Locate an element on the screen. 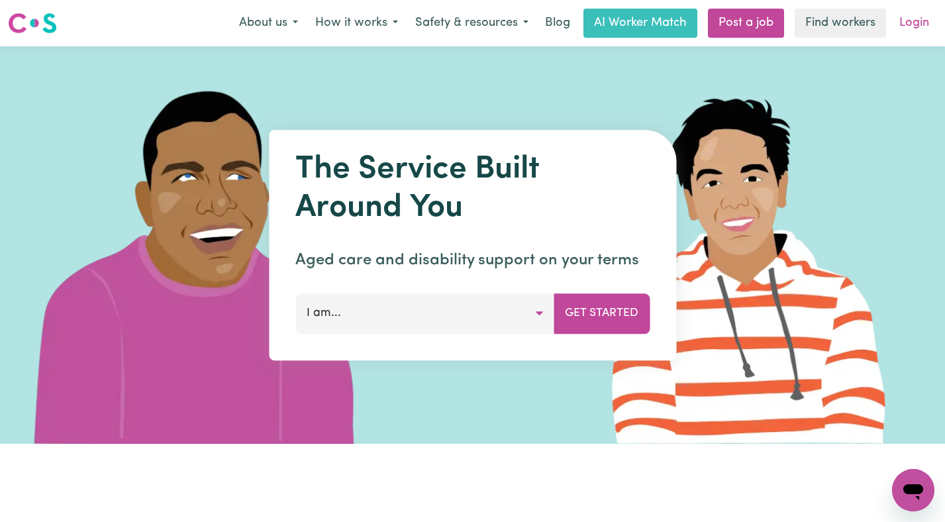 The height and width of the screenshot is (522, 945). a: Login is located at coordinates (914, 23).